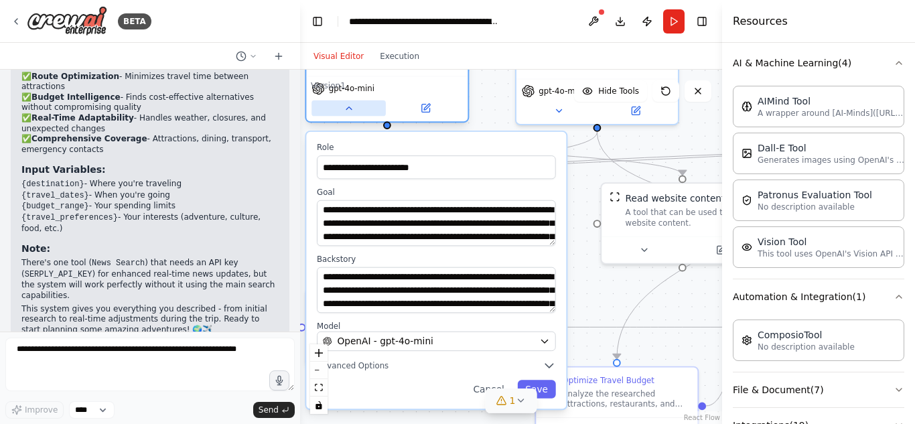 This screenshot has height=424, width=915. I want to click on label: Model, so click(436, 326).